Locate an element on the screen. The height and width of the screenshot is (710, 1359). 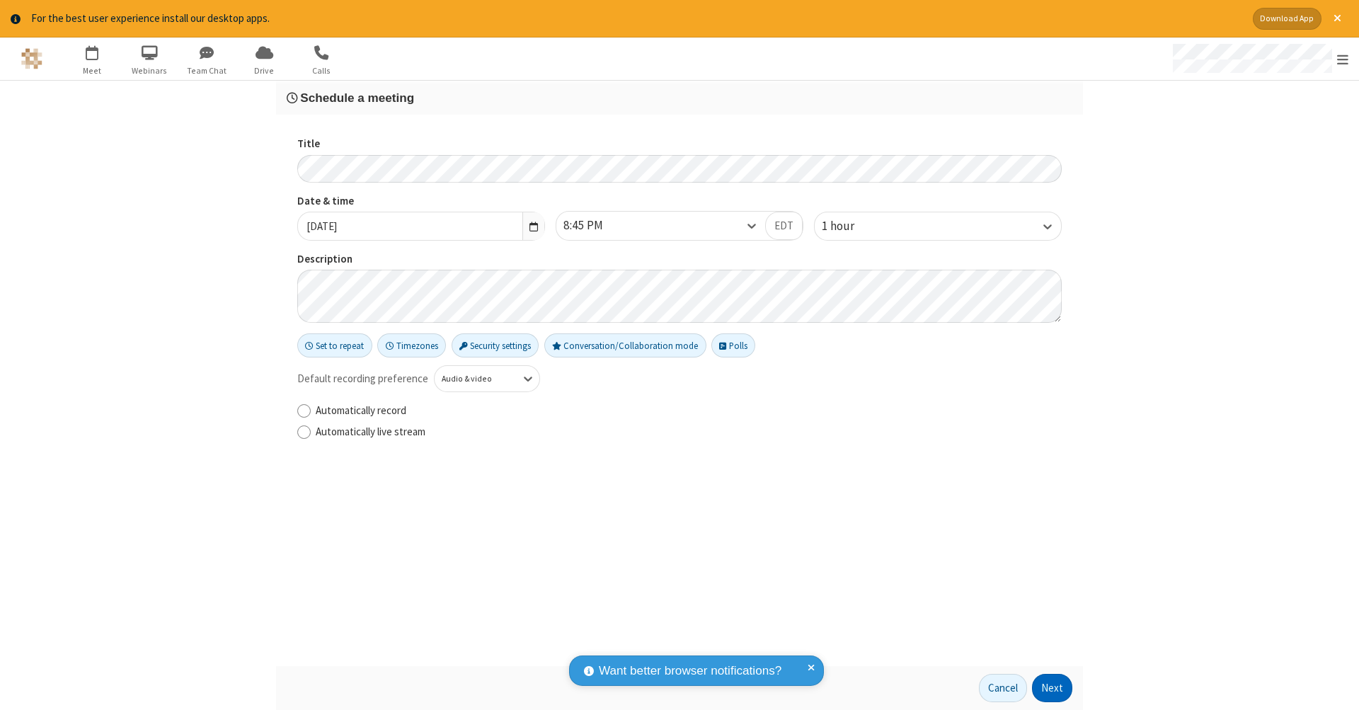
button: Close alert is located at coordinates (1337, 18).